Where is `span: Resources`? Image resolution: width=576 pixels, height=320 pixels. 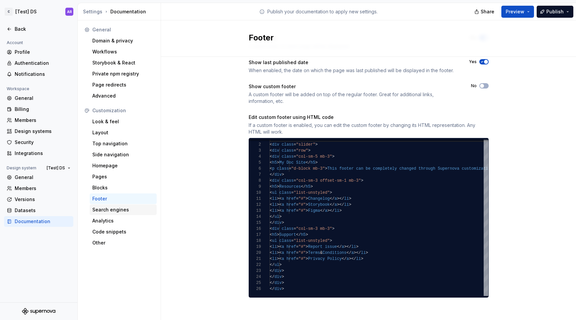 span: Resources is located at coordinates (290, 186).